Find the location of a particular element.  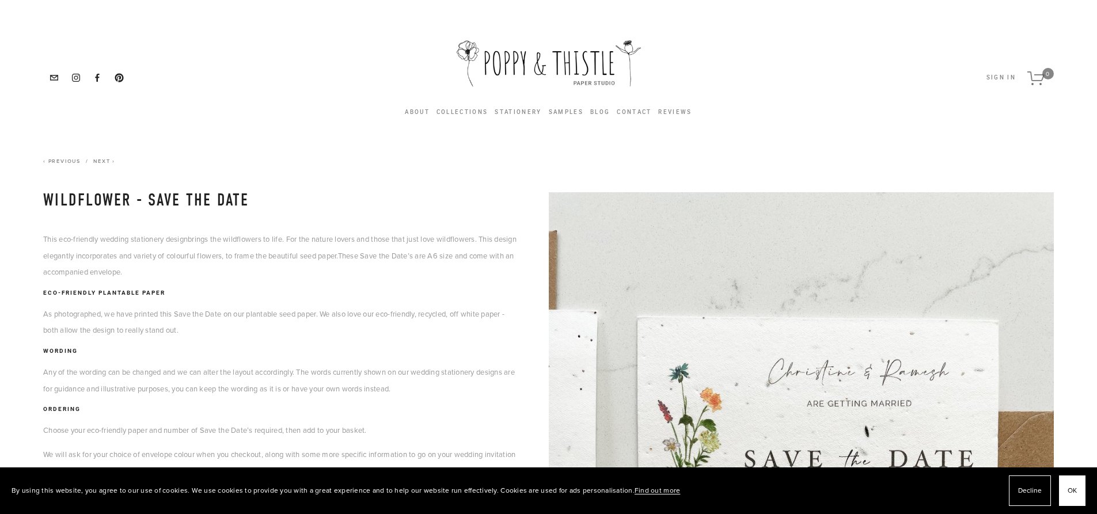

p: Choose your eco-friendly paper and number of Save the Date’s required, then add to your basket. is located at coordinates (282, 430).